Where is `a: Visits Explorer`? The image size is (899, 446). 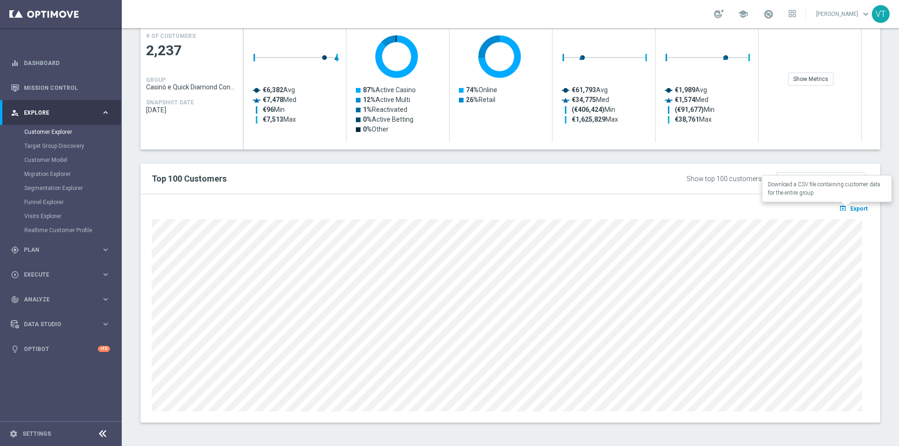 a: Visits Explorer is located at coordinates (61, 216).